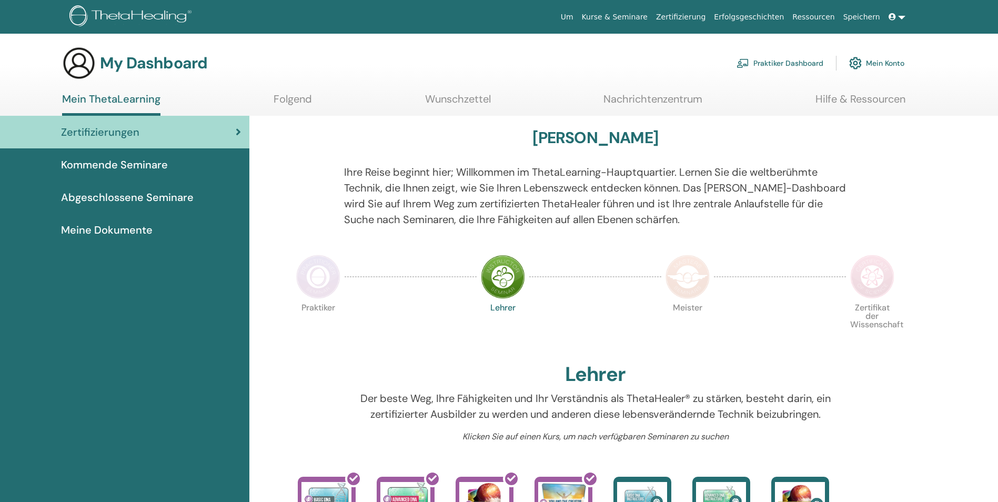 The width and height of the screenshot is (998, 502). I want to click on img: cog.svg, so click(856, 63).